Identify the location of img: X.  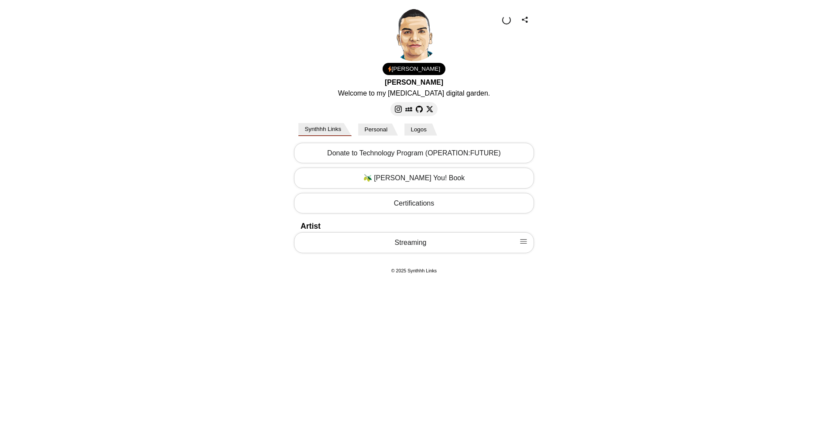
(430, 109).